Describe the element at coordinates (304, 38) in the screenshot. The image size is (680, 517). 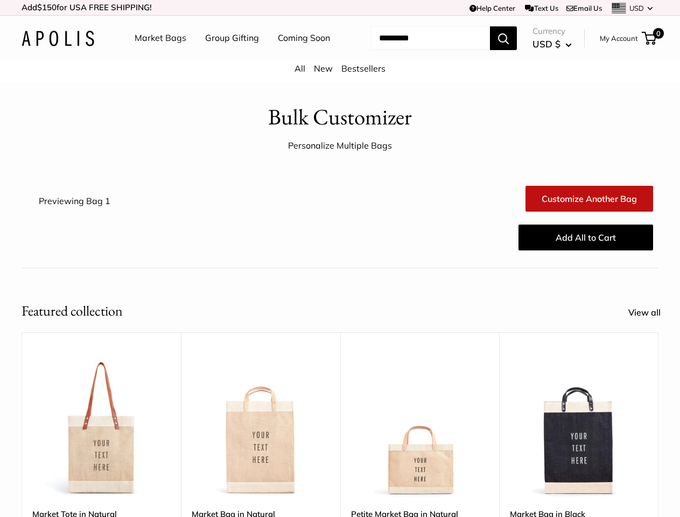
I see `a: Coming Soon` at that location.